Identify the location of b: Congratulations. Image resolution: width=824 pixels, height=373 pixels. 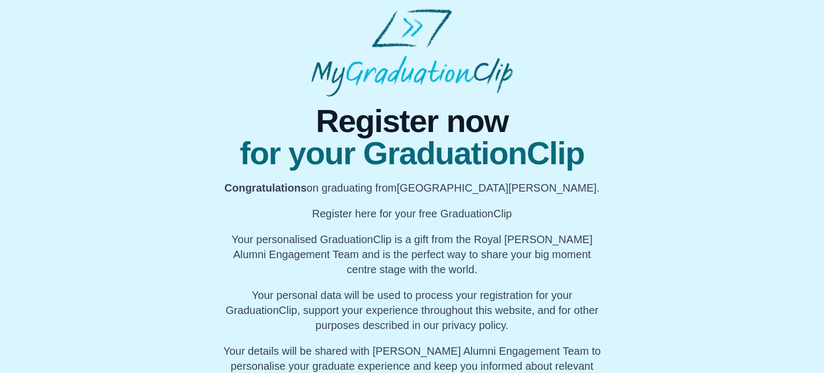
(265, 188).